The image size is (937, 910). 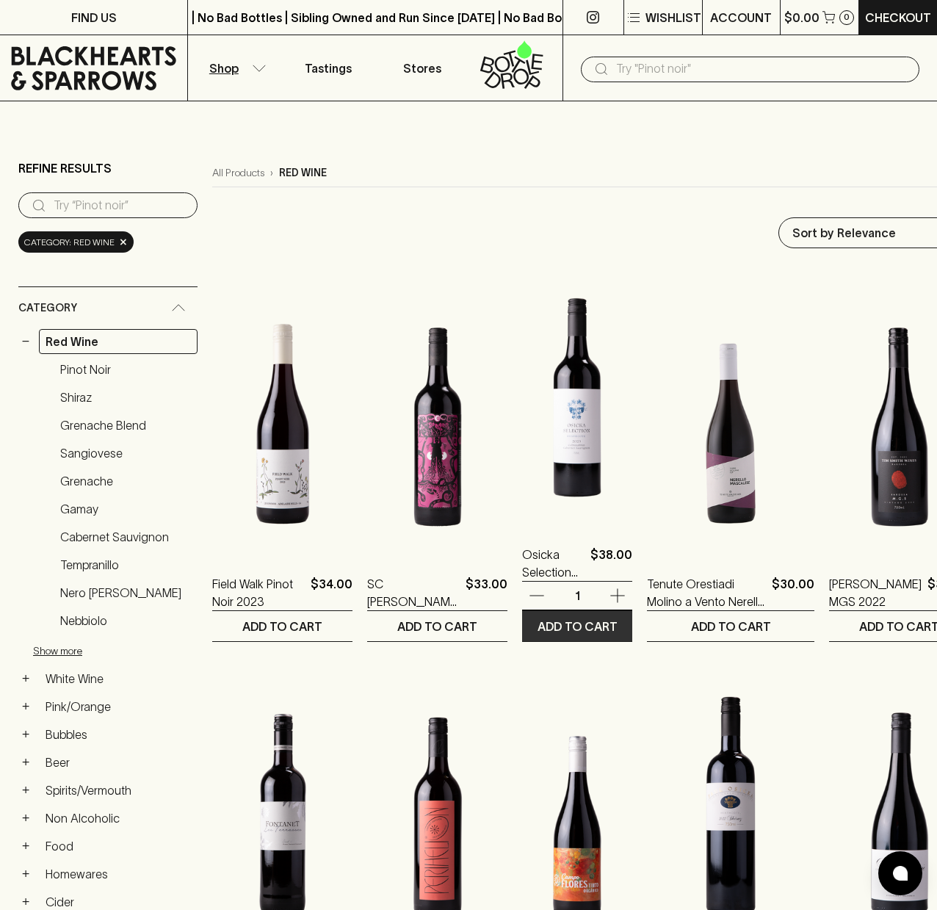 What do you see at coordinates (258, 593) in the screenshot?
I see `p: Field Walk Pinot Noir 2023` at bounding box center [258, 593].